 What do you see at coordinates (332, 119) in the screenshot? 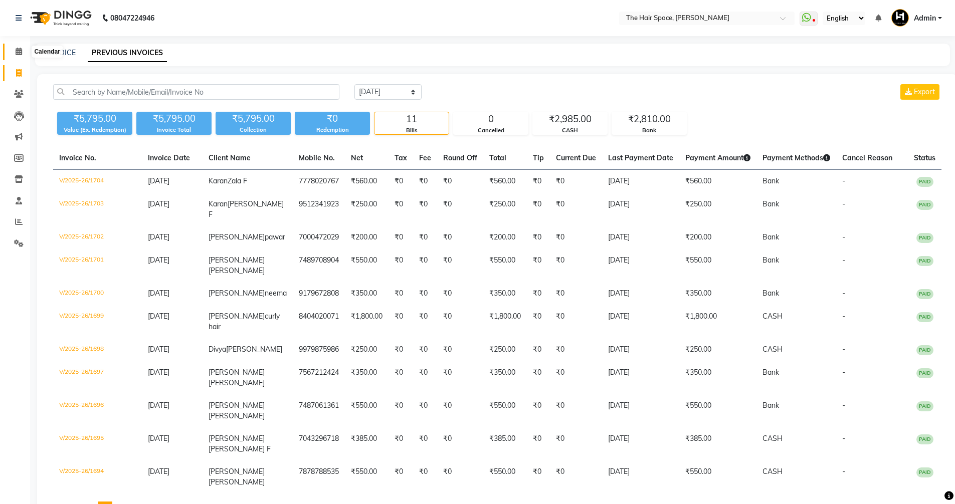
I see `div: ₹0` at bounding box center [332, 119].